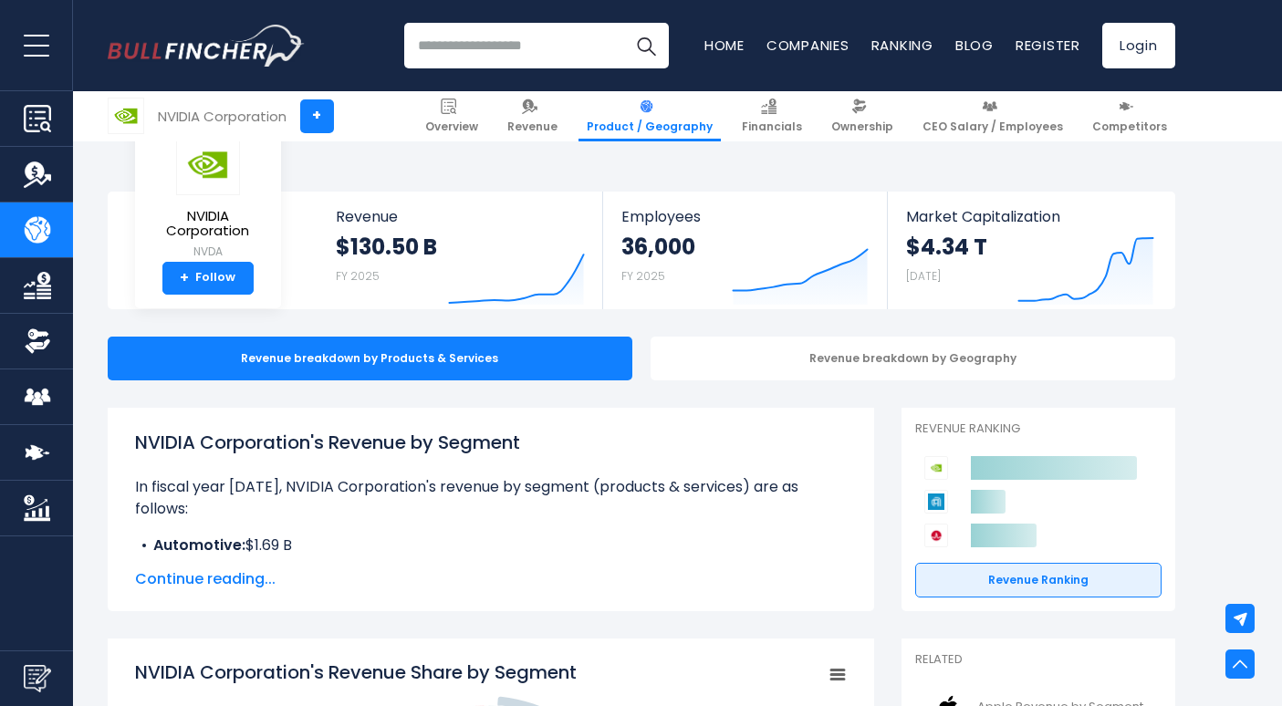 The width and height of the screenshot is (1282, 706). Describe the element at coordinates (936, 502) in the screenshot. I see `img: Applied Materials competitors logo` at that location.